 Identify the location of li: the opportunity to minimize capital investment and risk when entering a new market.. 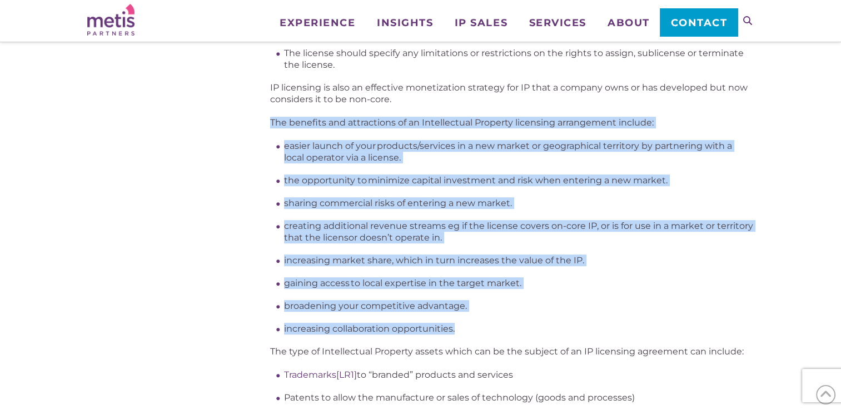
(519, 180).